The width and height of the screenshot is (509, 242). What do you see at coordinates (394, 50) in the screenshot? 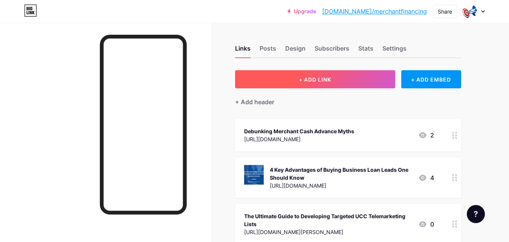
I see `div: Settings` at bounding box center [394, 50].